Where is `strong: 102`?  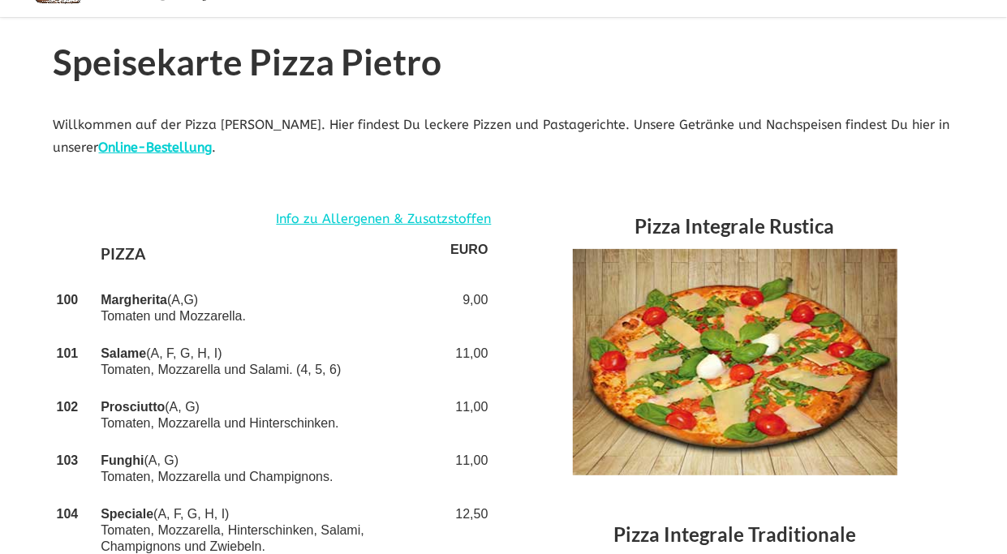 strong: 102 is located at coordinates (67, 406).